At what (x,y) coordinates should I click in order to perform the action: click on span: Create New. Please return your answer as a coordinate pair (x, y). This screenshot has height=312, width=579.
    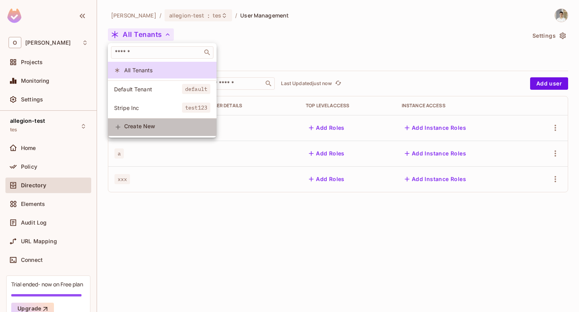
    Looking at the image, I should click on (167, 126).